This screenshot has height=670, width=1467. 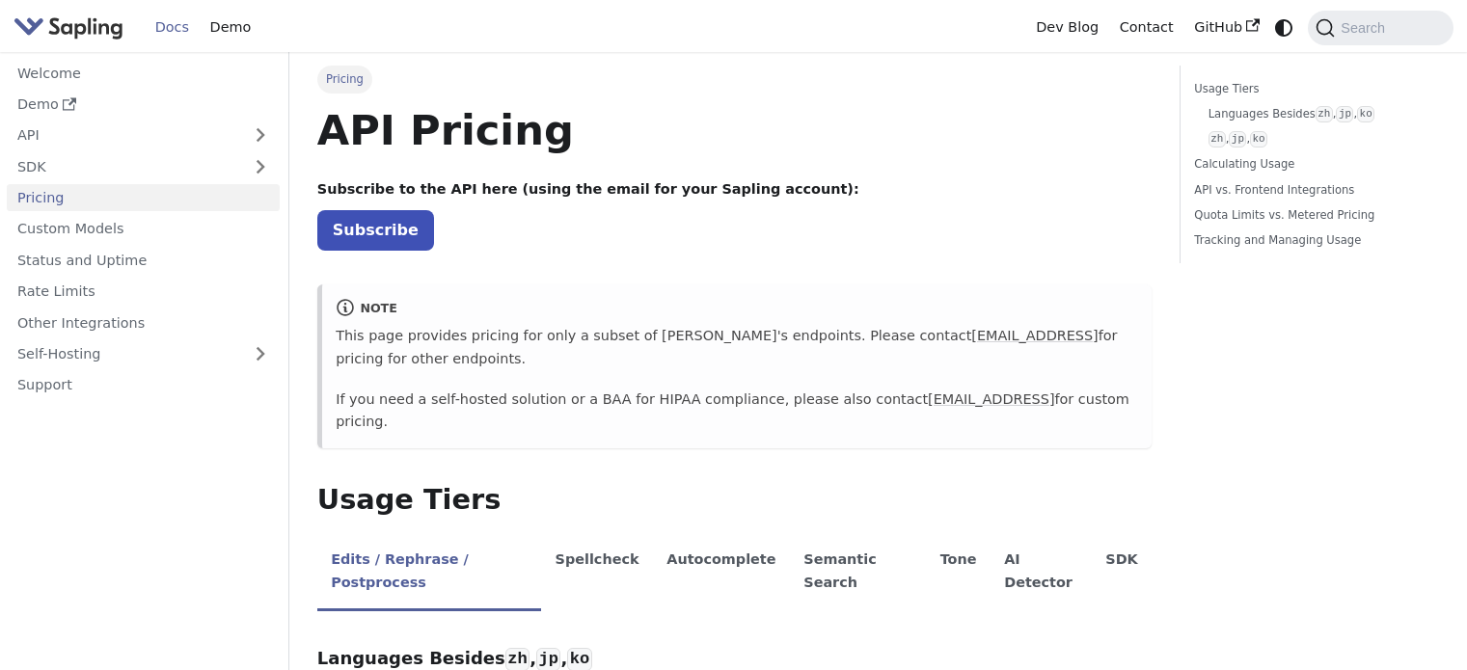 What do you see at coordinates (1041, 573) in the screenshot?
I see `li: AI Detector` at bounding box center [1041, 573].